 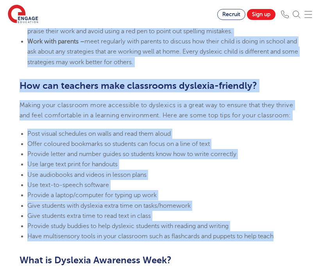 What do you see at coordinates (119, 144) in the screenshot?
I see `span: Offer coloured bookmarks so students can focus on a line of text` at bounding box center [119, 144].